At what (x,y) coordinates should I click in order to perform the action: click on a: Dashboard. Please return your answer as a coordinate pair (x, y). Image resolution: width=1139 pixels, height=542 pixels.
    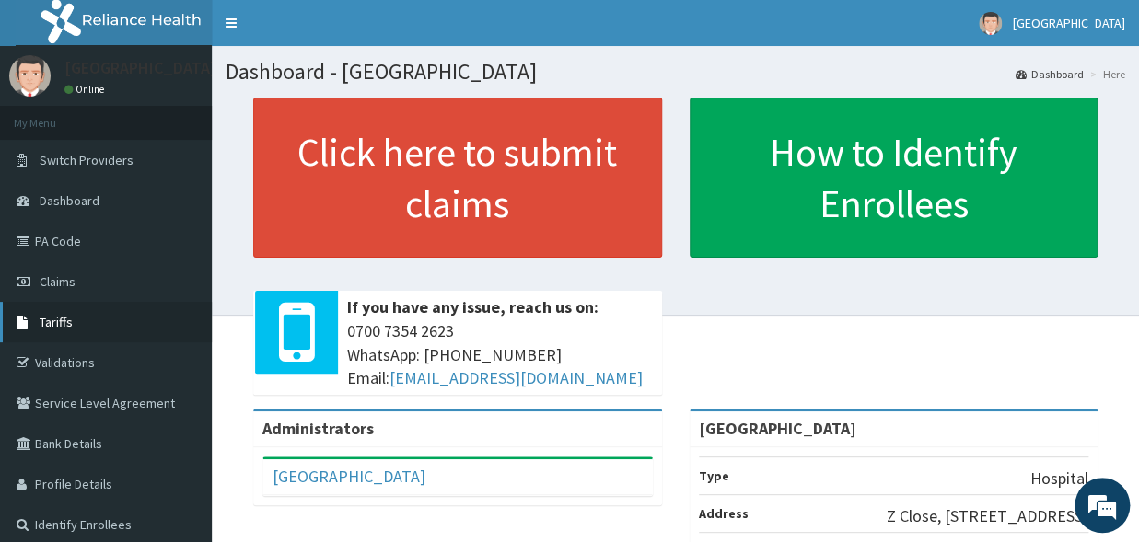
    Looking at the image, I should click on (1050, 74).